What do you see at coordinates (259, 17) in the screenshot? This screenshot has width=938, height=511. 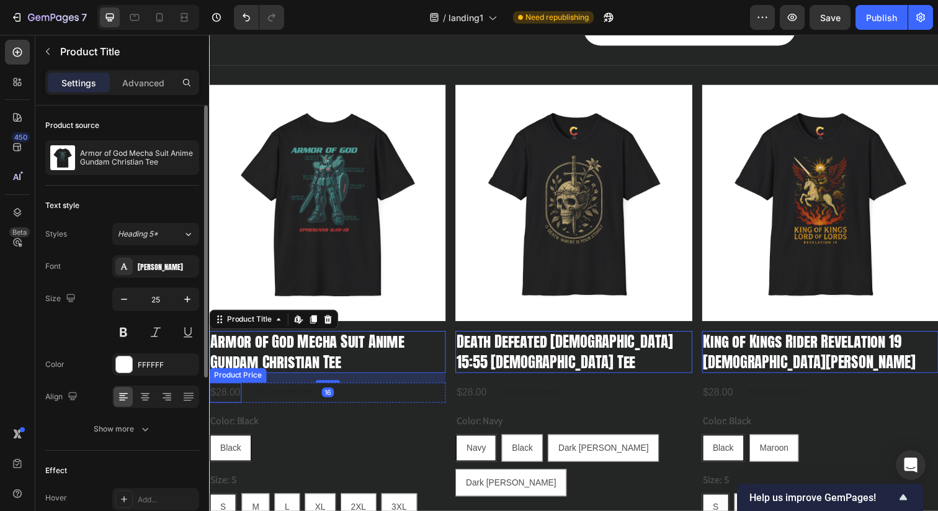 I see `div: Undo/Redo` at bounding box center [259, 17].